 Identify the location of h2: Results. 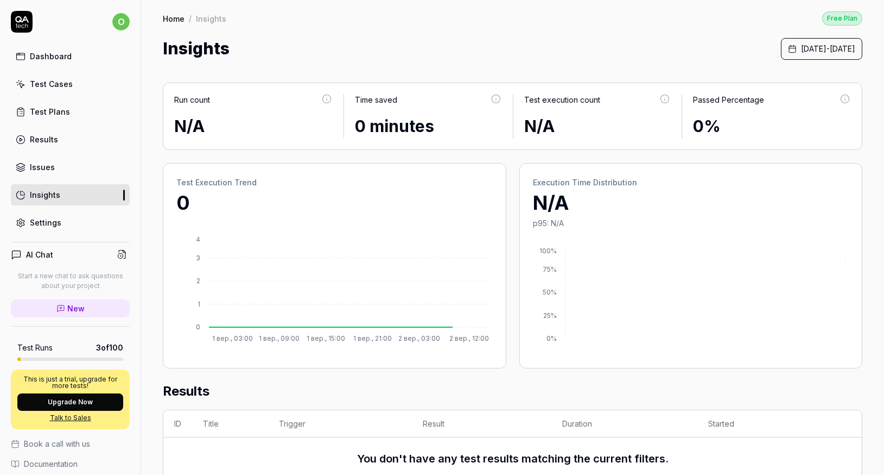
(513, 395).